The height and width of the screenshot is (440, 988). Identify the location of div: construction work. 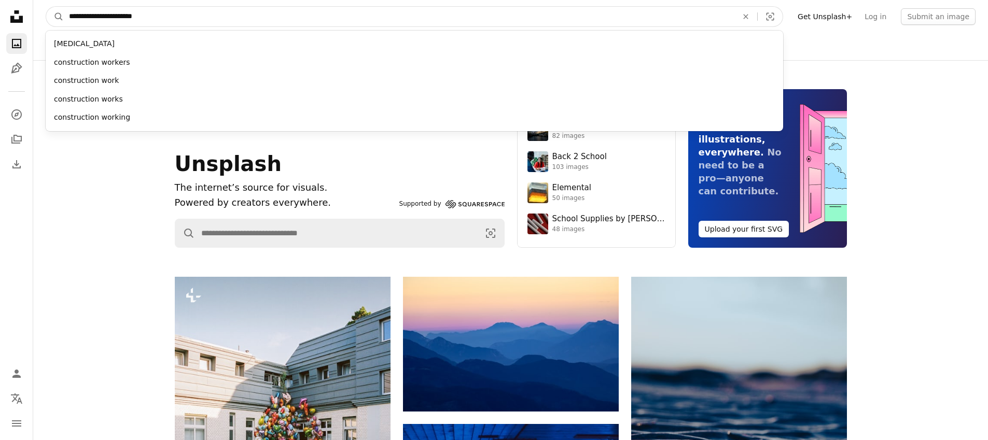
(414, 81).